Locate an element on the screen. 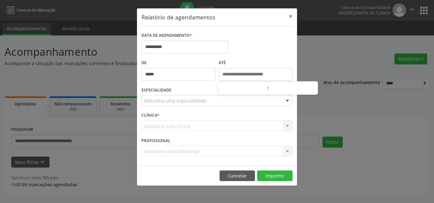 The width and height of the screenshot is (434, 203). input: Minute is located at coordinates (293, 88).